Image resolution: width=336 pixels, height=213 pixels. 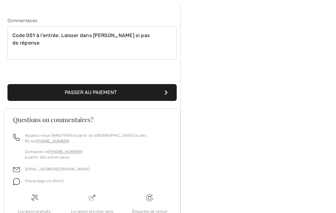 What do you see at coordinates (44, 181) in the screenshot?
I see `span: Clavardage en direct` at bounding box center [44, 181].